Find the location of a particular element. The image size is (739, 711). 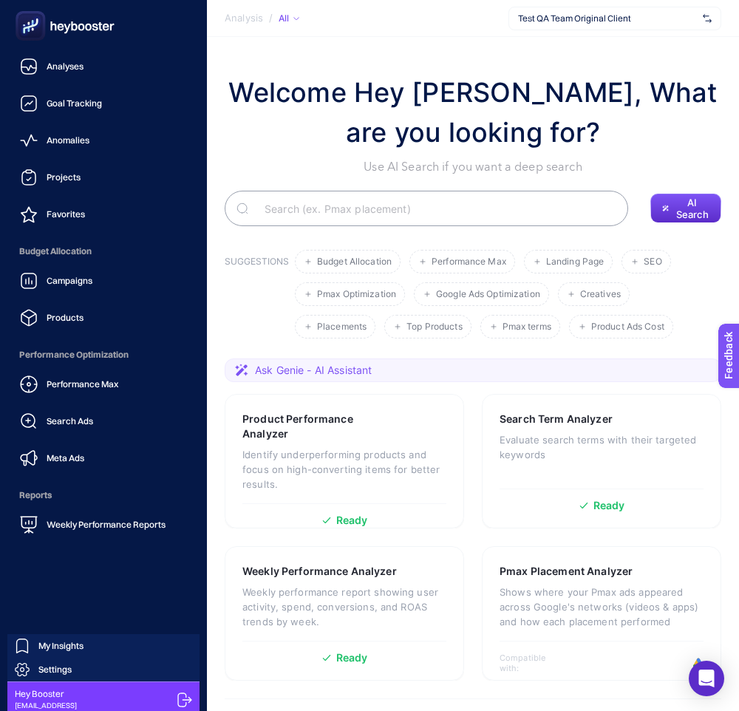

span: Creatives is located at coordinates (600, 294).